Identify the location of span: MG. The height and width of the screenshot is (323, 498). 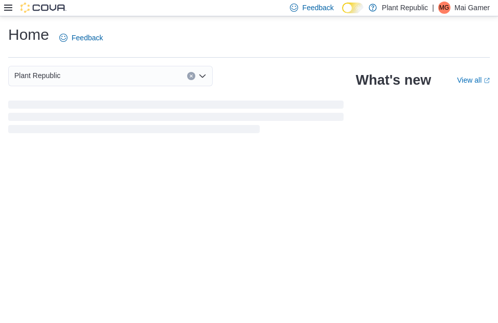
(444, 8).